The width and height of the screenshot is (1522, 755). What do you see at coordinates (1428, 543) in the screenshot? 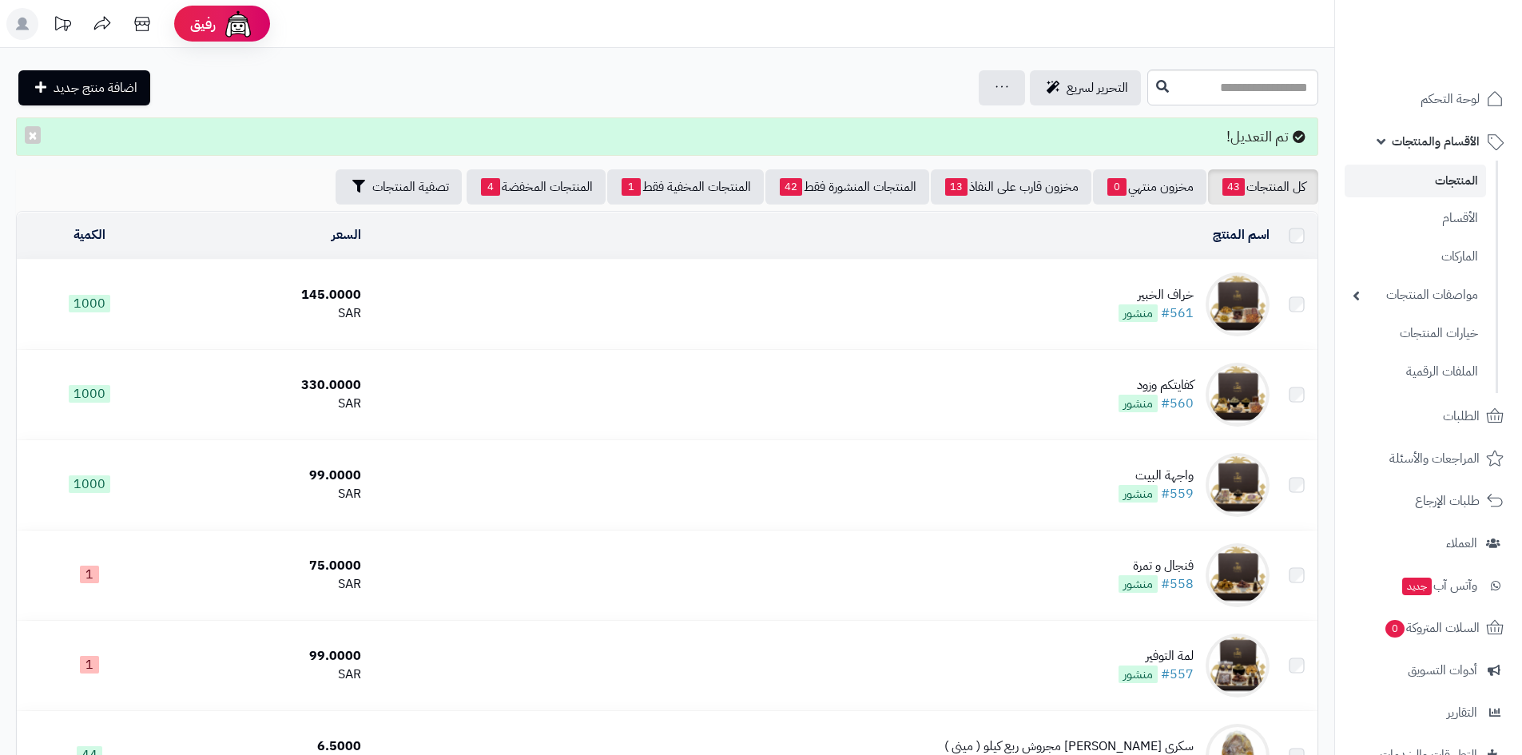
I see `a: العملاء` at bounding box center [1428, 543].